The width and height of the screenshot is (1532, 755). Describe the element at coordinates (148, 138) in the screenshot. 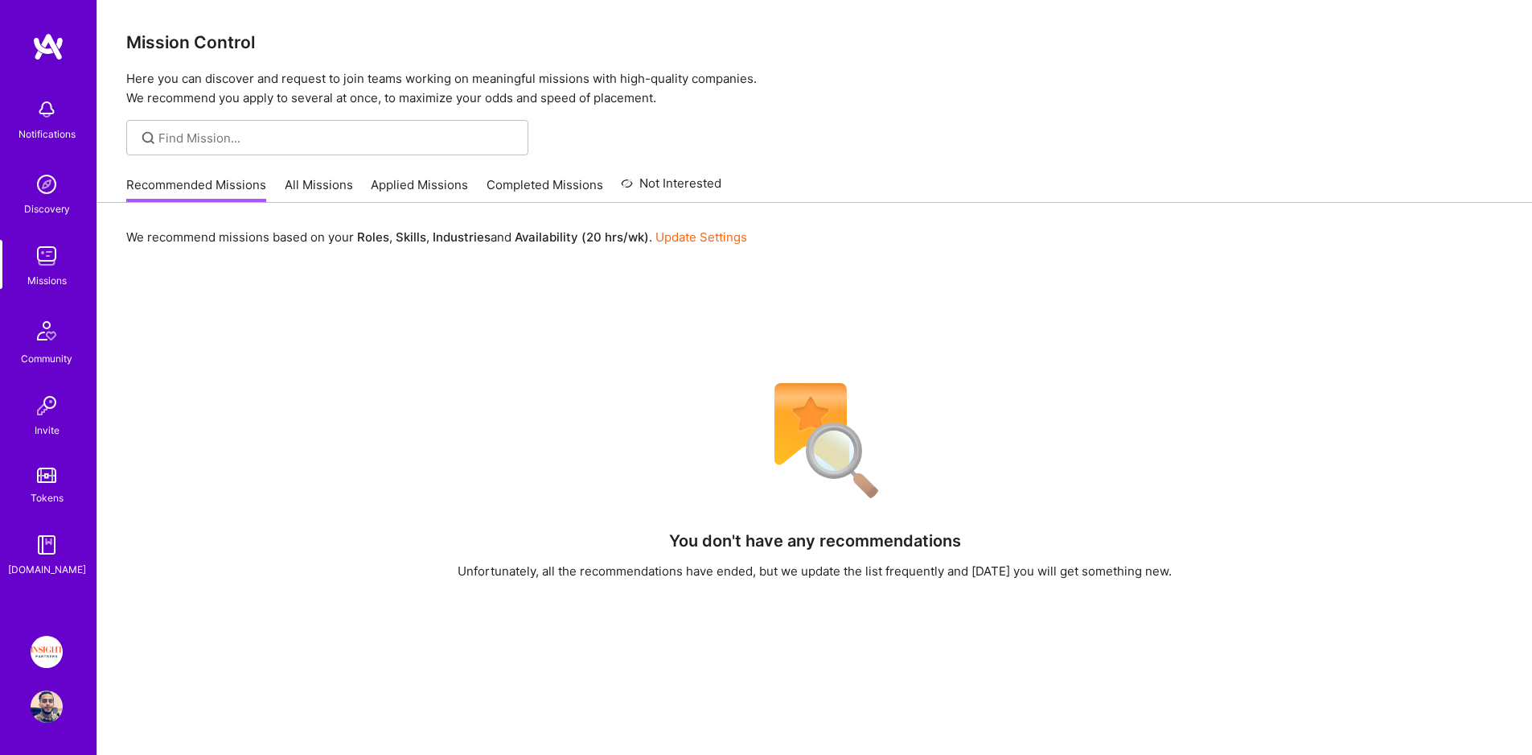

I see `i: icon SearchGrey` at that location.